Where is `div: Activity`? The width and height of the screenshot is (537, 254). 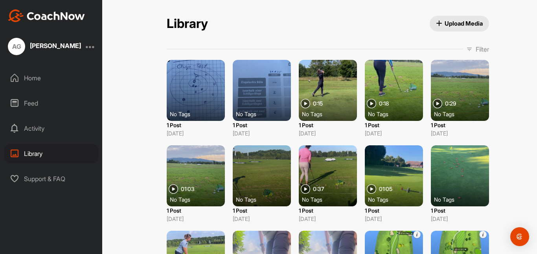
div: Activity is located at coordinates (52, 128).